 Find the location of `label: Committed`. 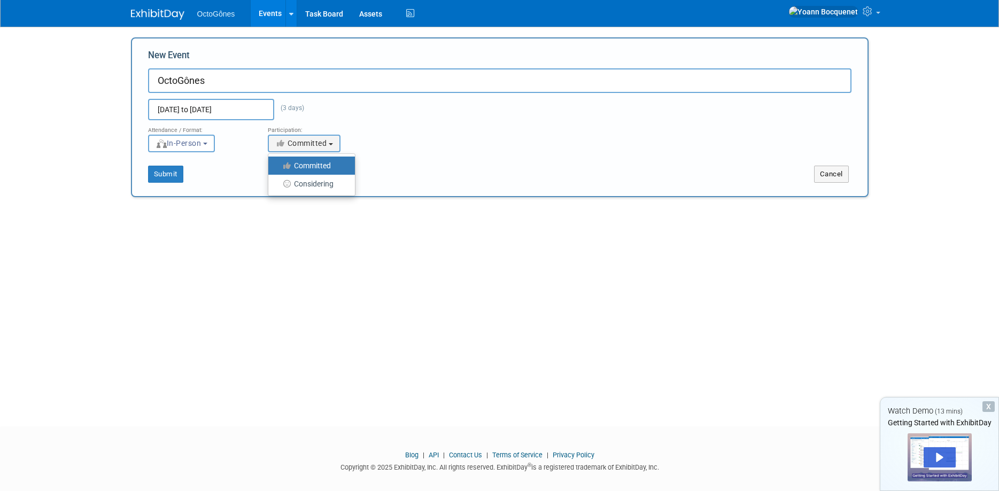

label: Committed is located at coordinates (309, 166).